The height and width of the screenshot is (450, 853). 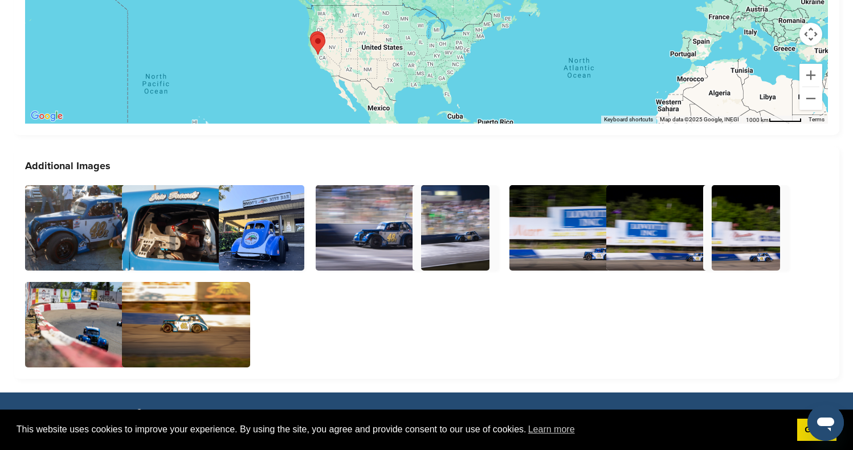 What do you see at coordinates (774, 120) in the screenshot?
I see `button: Map Scale: 1000 km per 54 pixels` at bounding box center [774, 120].